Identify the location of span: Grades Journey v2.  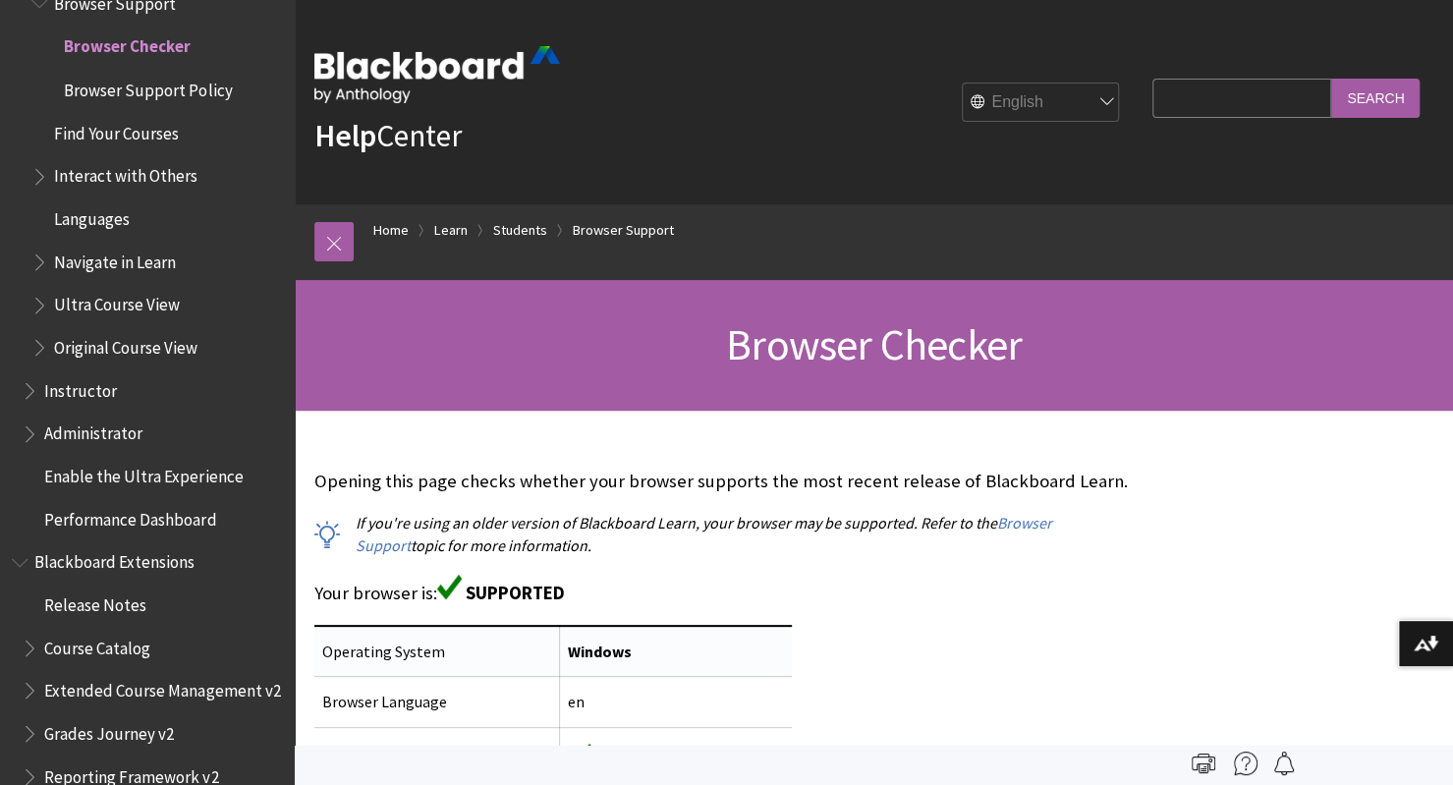
(109, 729).